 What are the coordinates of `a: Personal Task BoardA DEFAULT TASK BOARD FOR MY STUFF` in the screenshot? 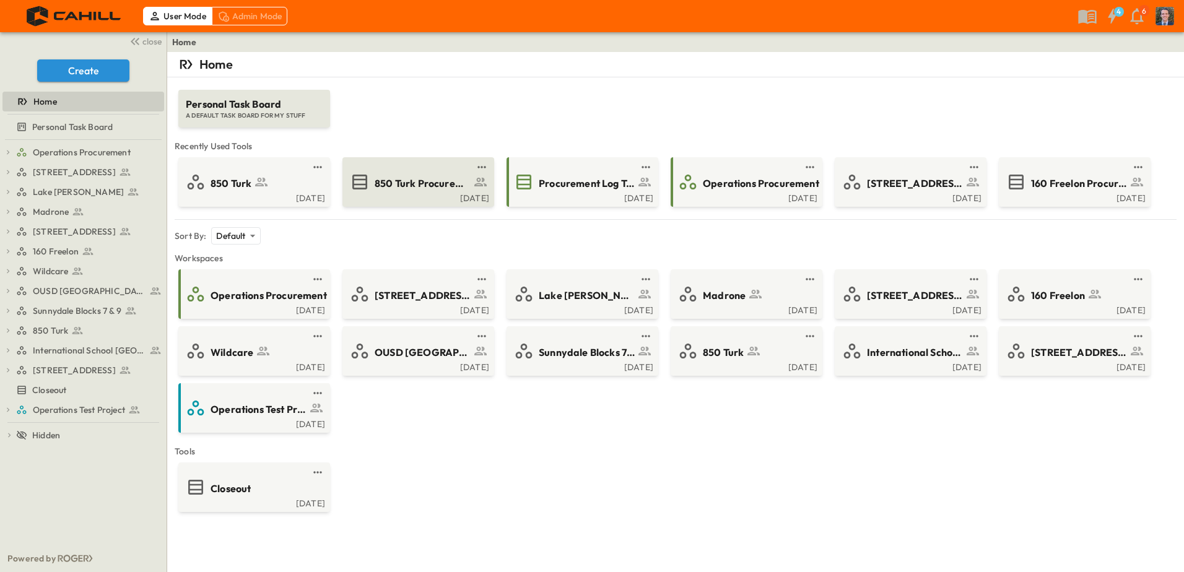 It's located at (254, 102).